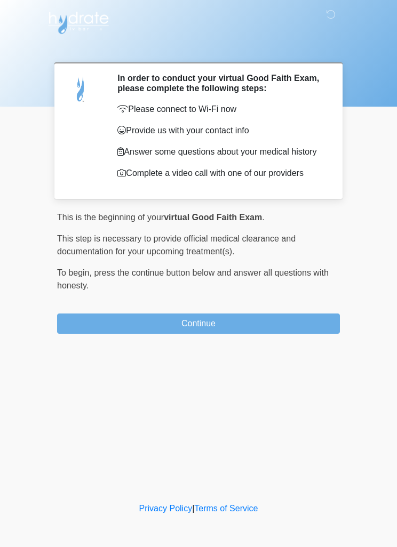 This screenshot has width=397, height=547. What do you see at coordinates (220, 173) in the screenshot?
I see `p: Complete a video call with one of our providers` at bounding box center [220, 173].